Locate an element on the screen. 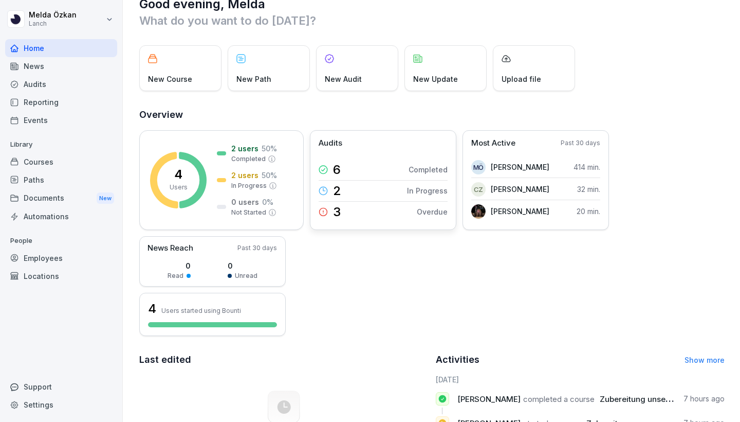  p: Most Active is located at coordinates (494, 143).